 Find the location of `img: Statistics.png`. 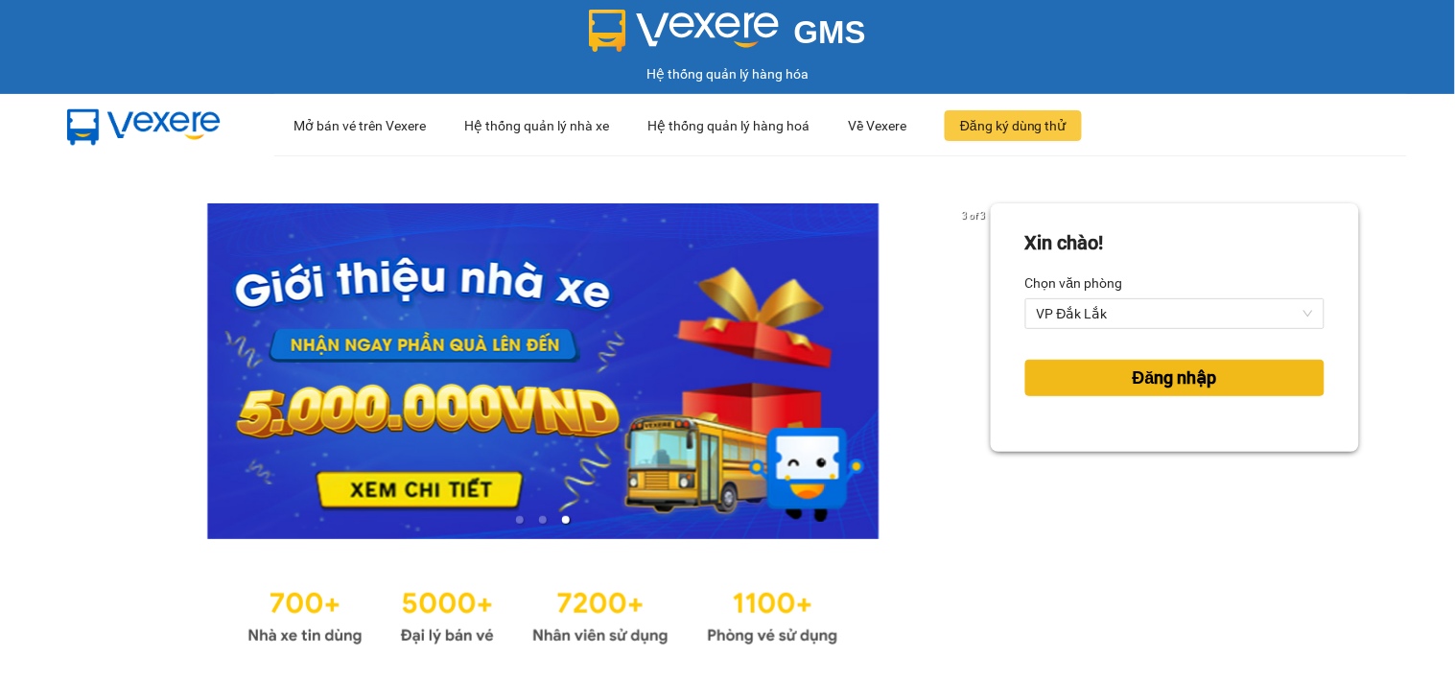

img: Statistics.png is located at coordinates (543, 614).